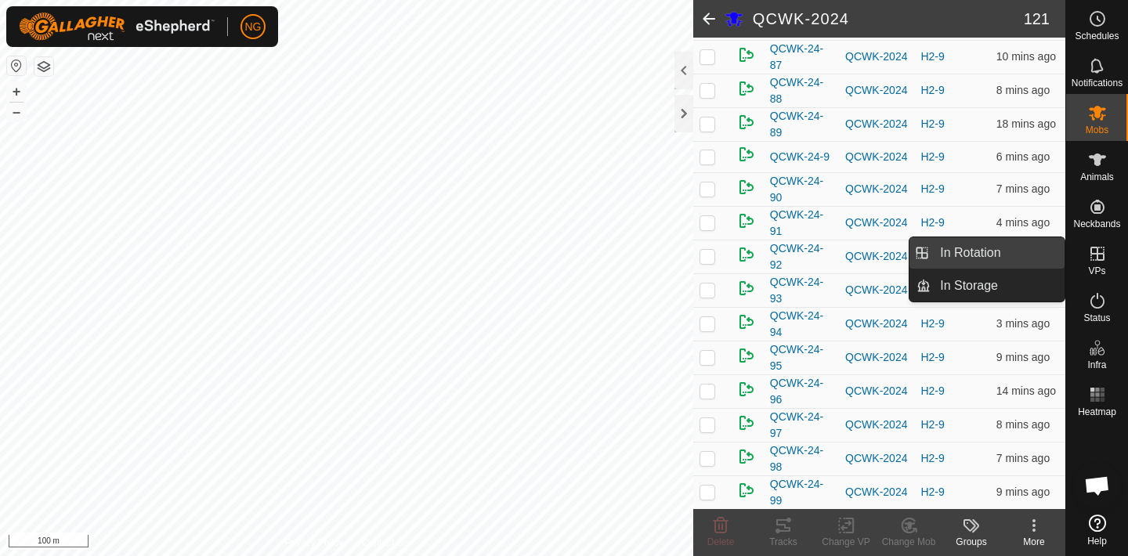  I want to click on span: QCWK-24-99, so click(802, 493).